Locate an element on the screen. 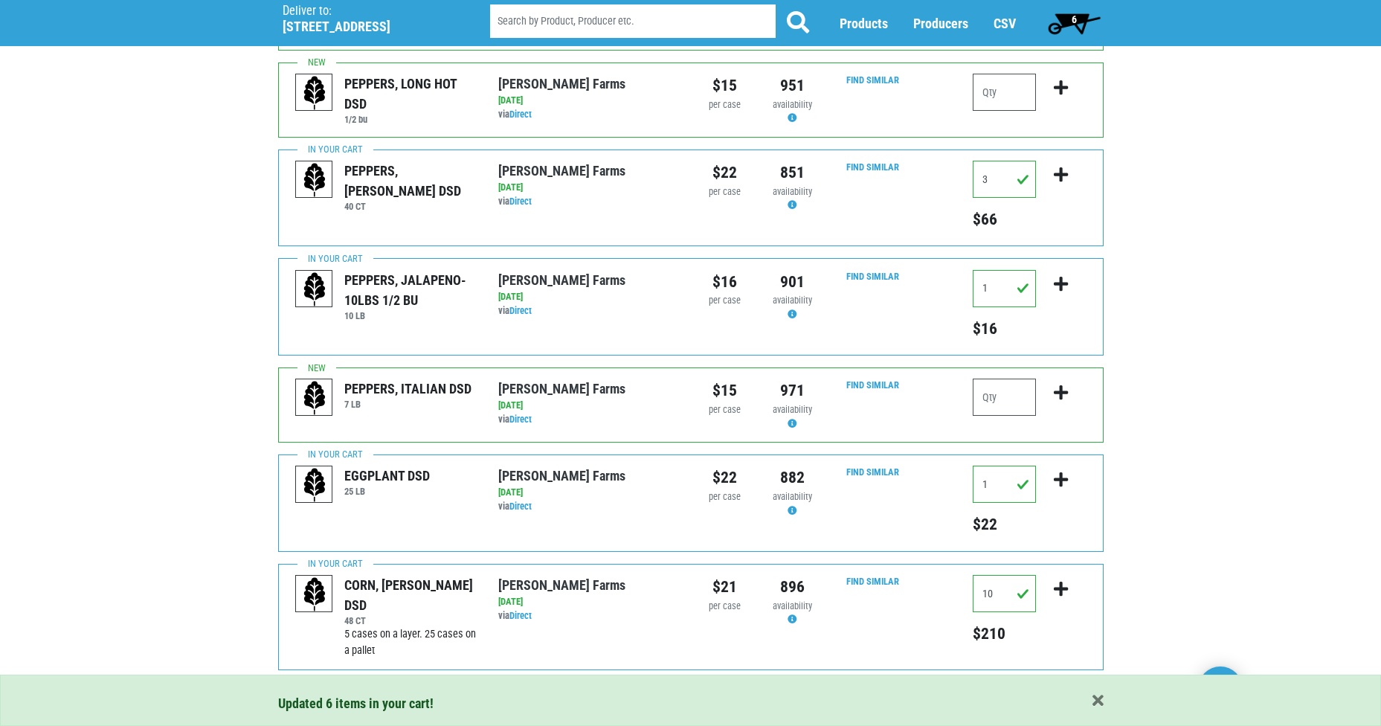 The width and height of the screenshot is (1381, 726). h6: 10 LB is located at coordinates (410, 315).